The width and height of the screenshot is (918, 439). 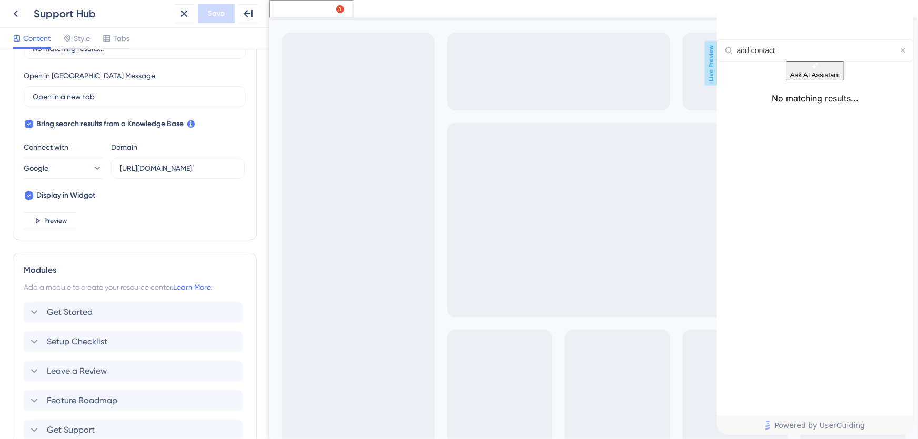 I want to click on span: Bring search results from a Knowledge Base, so click(x=110, y=124).